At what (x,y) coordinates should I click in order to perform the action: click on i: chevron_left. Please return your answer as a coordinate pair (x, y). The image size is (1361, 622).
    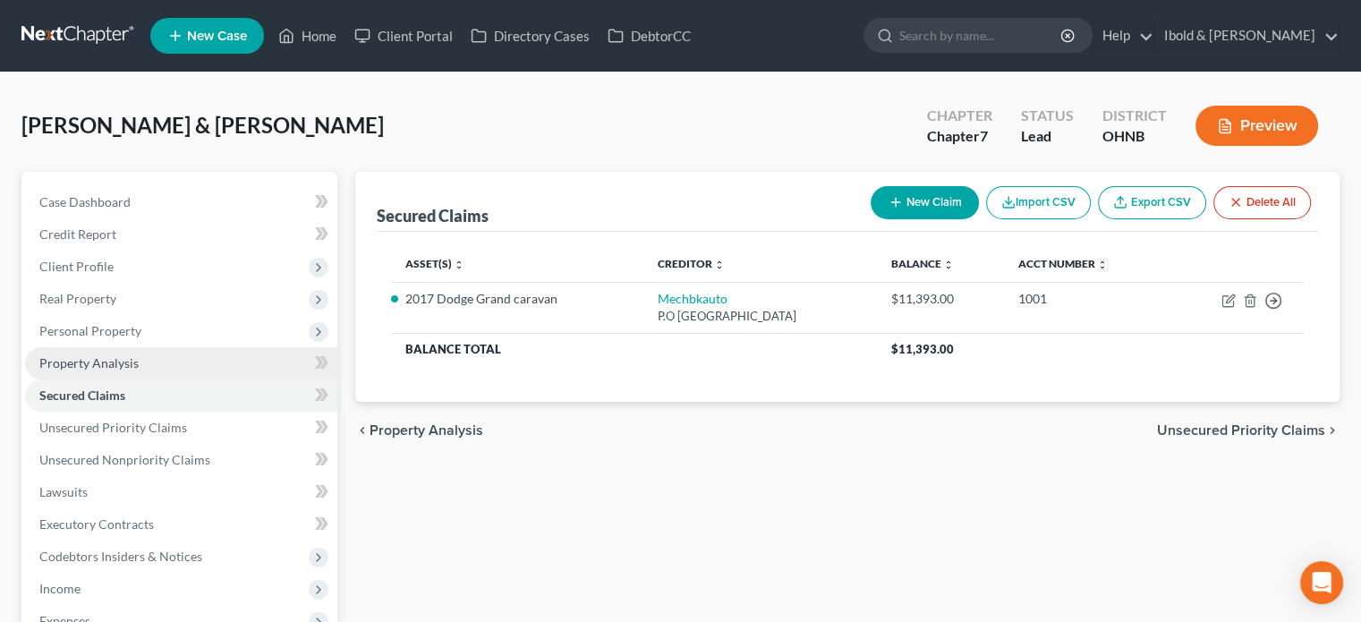
    Looking at the image, I should click on (362, 430).